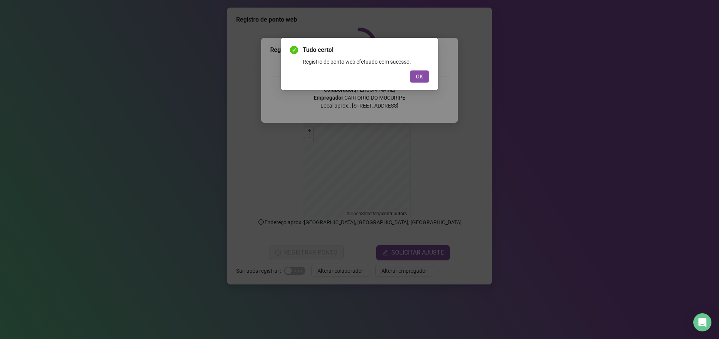  What do you see at coordinates (420, 76) in the screenshot?
I see `button: OK` at bounding box center [420, 76].